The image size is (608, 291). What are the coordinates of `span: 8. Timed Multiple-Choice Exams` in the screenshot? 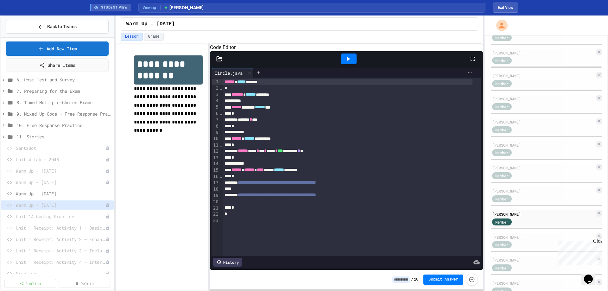 It's located at (64, 102).